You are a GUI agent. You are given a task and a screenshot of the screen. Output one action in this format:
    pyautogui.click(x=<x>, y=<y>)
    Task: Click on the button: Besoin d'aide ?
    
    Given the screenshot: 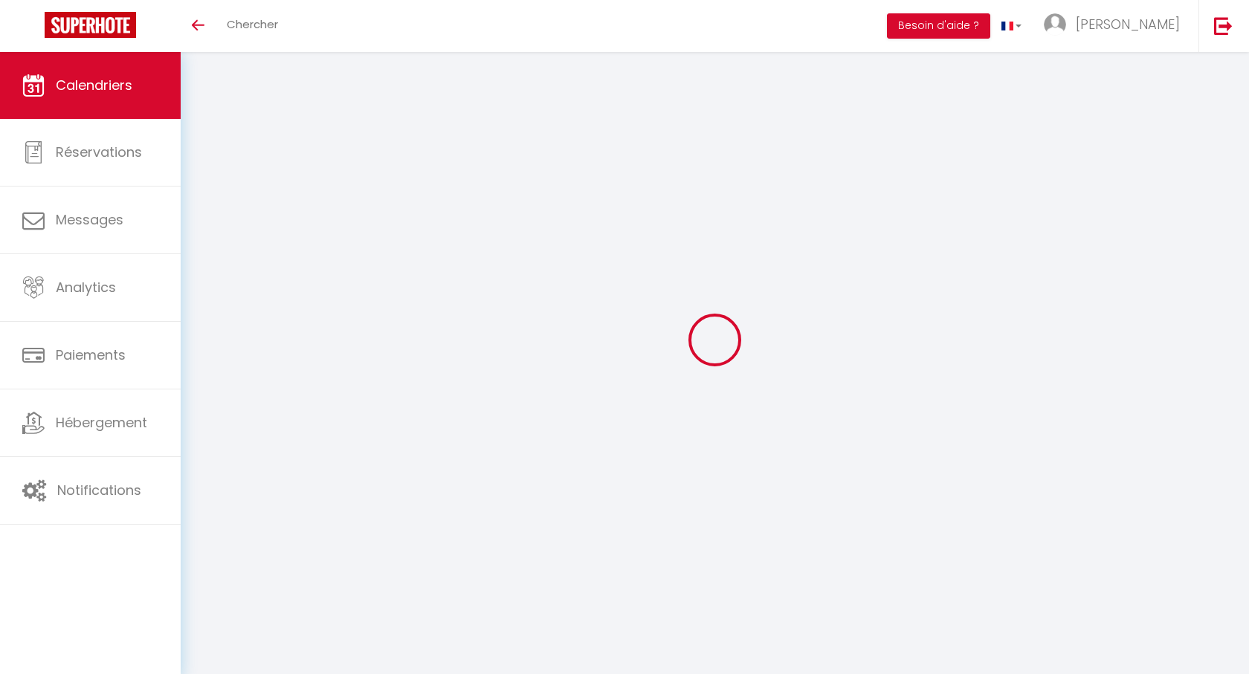 What is the action you would take?
    pyautogui.click(x=938, y=26)
    